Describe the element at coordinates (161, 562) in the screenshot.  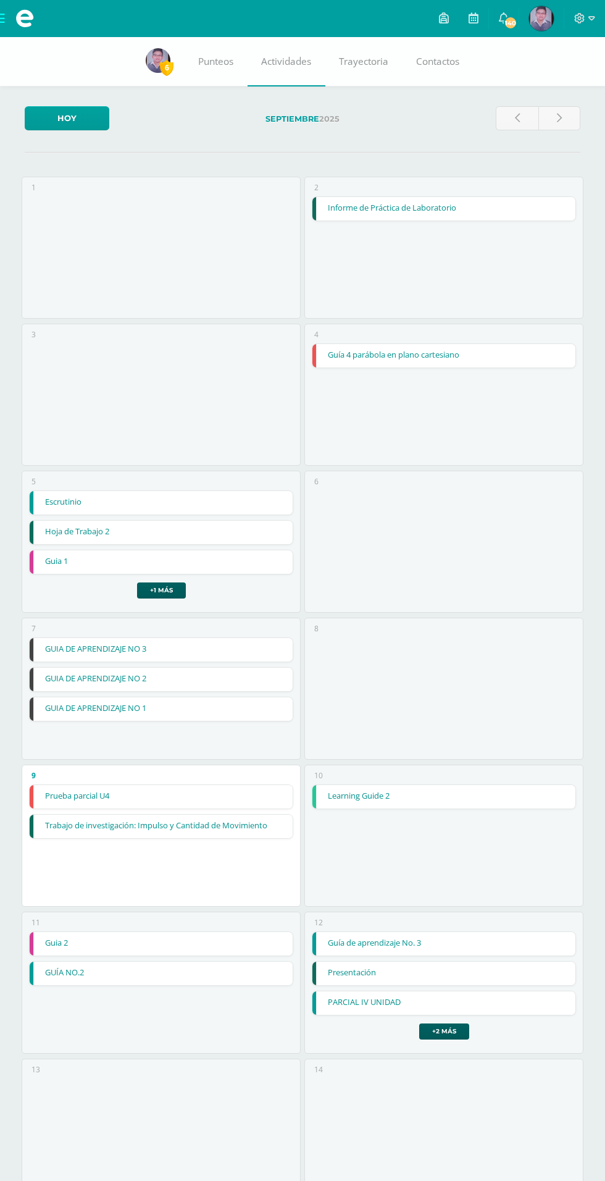
I see `div: Guia 1 | Tarea` at that location.